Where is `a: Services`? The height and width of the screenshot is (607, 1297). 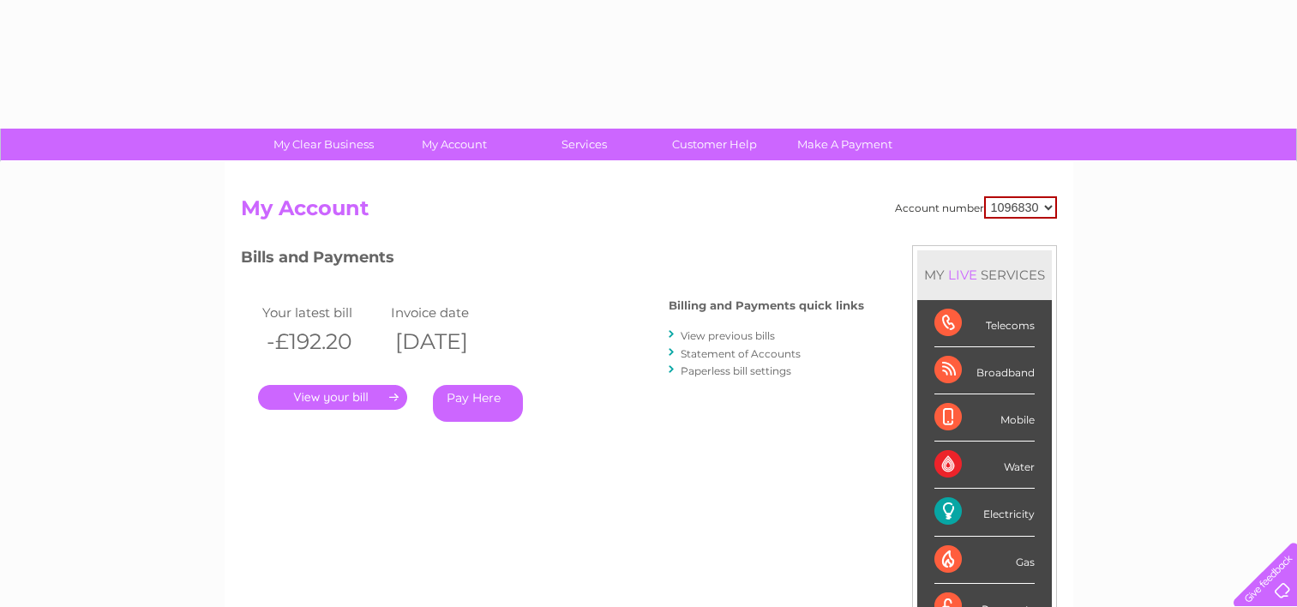
a: Services is located at coordinates (584, 144).